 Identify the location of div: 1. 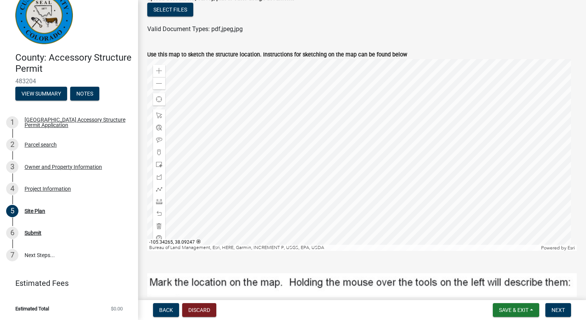
(12, 122).